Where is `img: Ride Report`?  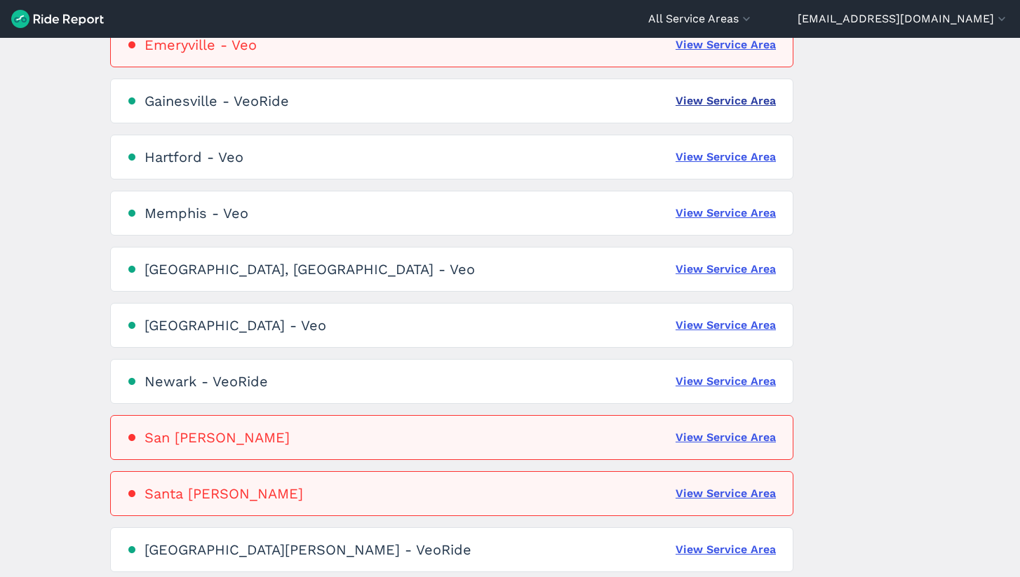
img: Ride Report is located at coordinates (58, 19).